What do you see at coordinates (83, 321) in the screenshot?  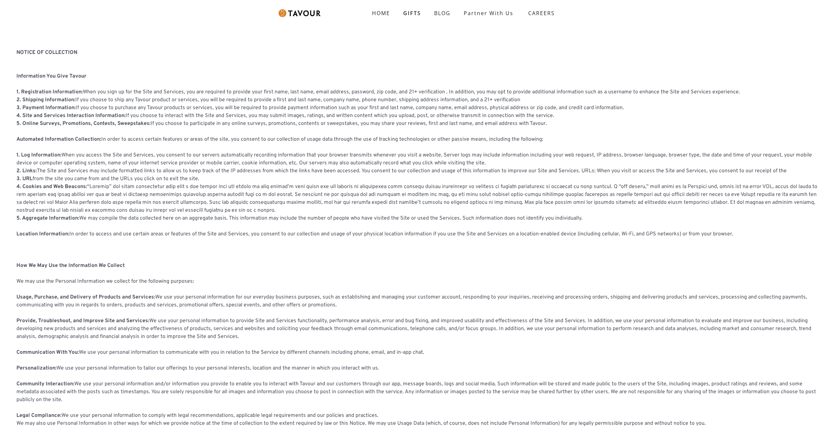 I see `strong: Provide, Troubleshoot, and Improve Site and Services:` at bounding box center [83, 321].